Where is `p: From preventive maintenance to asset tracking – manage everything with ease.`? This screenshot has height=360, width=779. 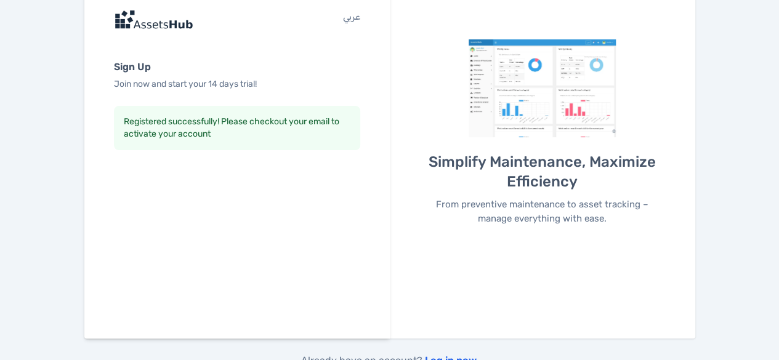 p: From preventive maintenance to asset tracking – manage everything with ease. is located at coordinates (542, 211).